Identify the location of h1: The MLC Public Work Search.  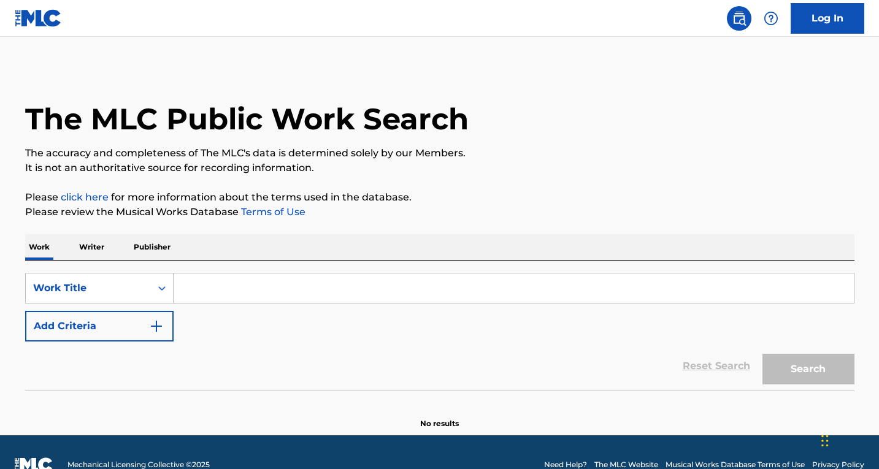
(247, 119).